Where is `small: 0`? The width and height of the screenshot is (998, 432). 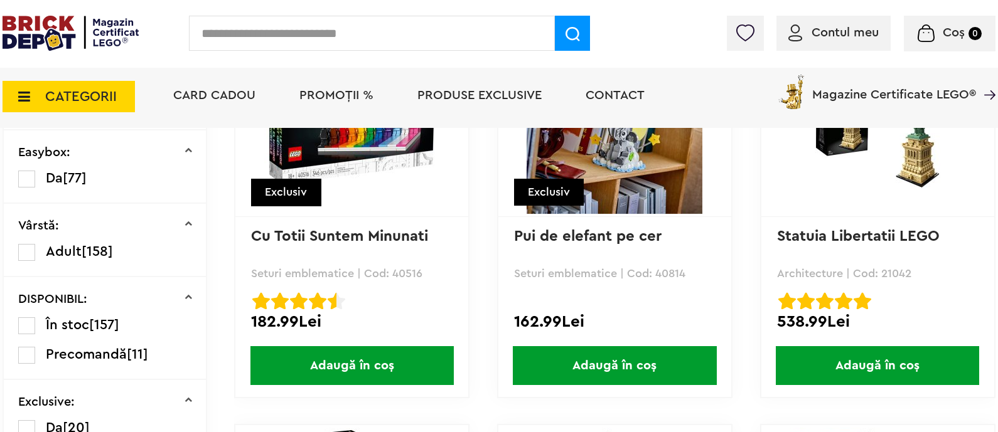
small: 0 is located at coordinates (975, 33).